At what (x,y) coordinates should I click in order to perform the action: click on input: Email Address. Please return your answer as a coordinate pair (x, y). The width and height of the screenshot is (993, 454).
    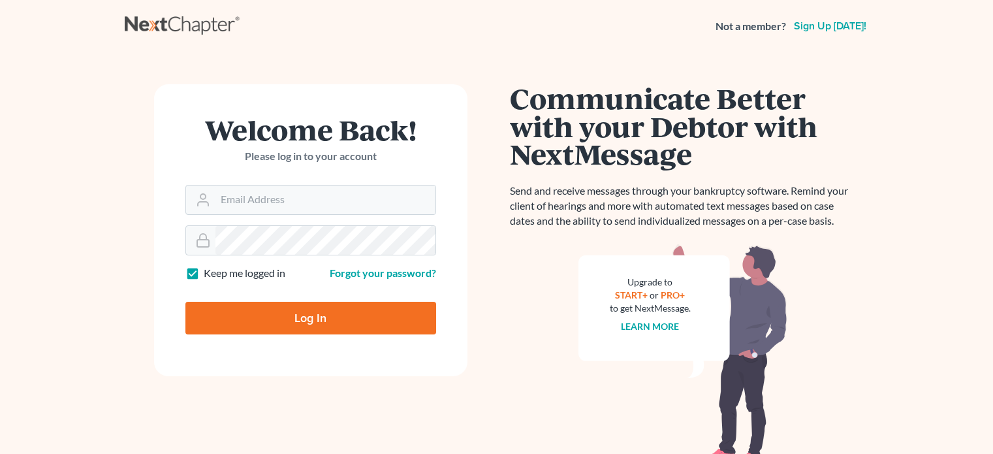
    Looking at the image, I should click on (325, 200).